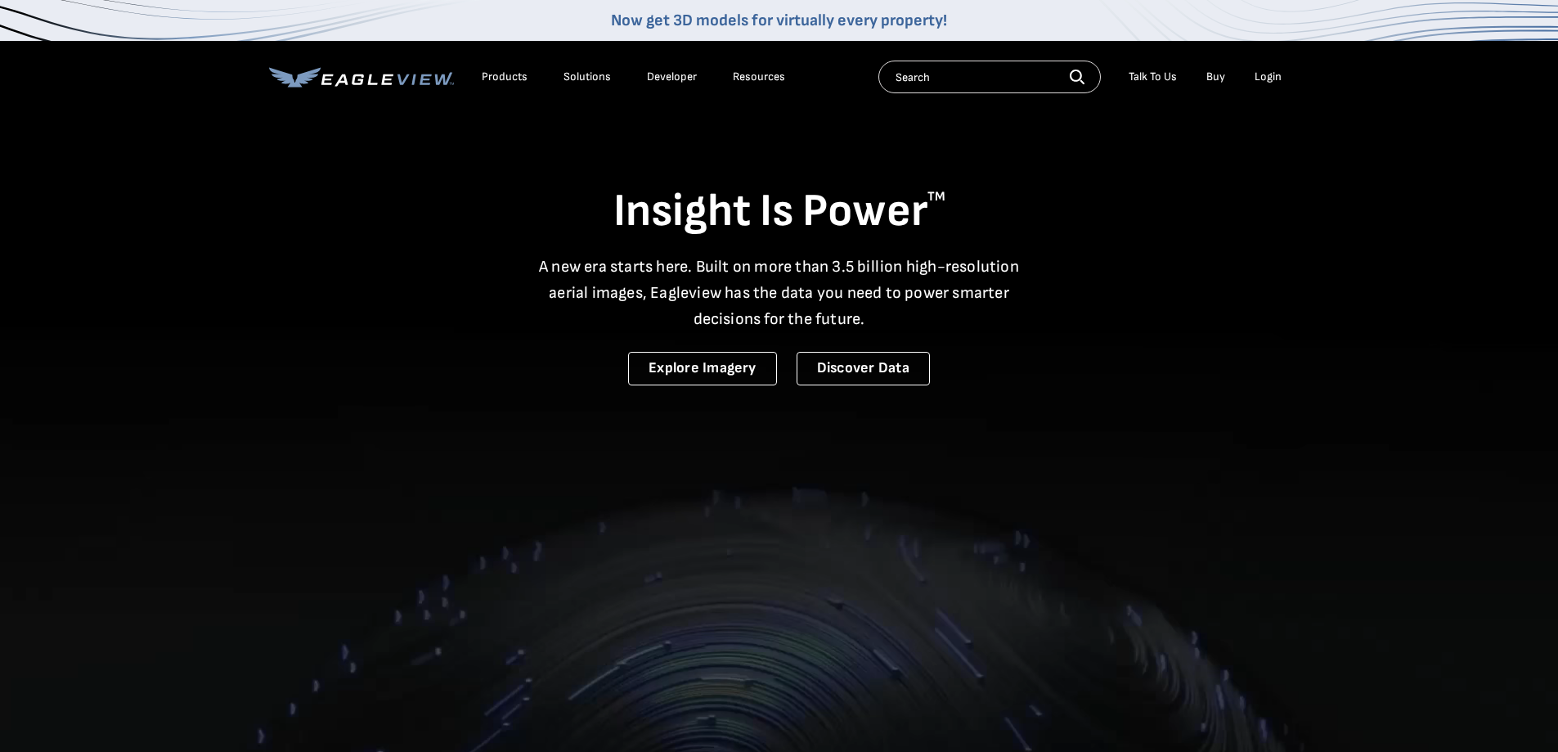 The width and height of the screenshot is (1558, 752). I want to click on a: Explore Imagery, so click(703, 368).